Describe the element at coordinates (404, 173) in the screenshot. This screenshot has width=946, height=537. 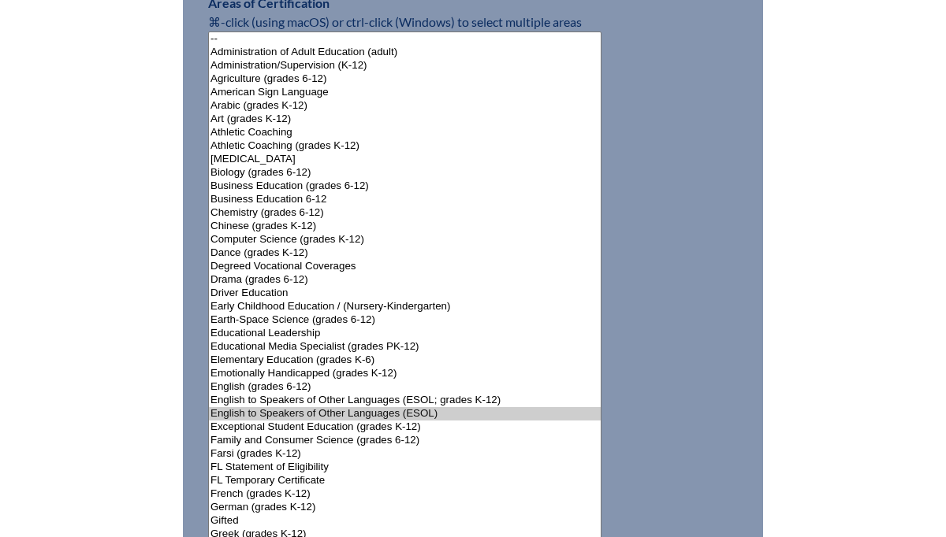
I see `option: Biology (grades 6-12)` at that location.